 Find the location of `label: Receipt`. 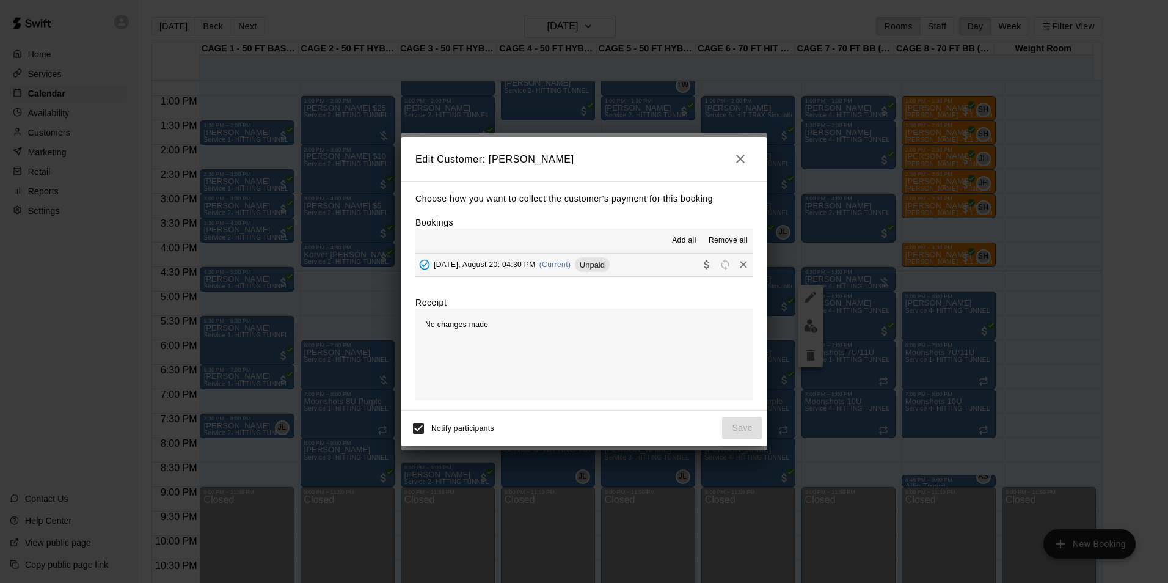

label: Receipt is located at coordinates (430, 302).